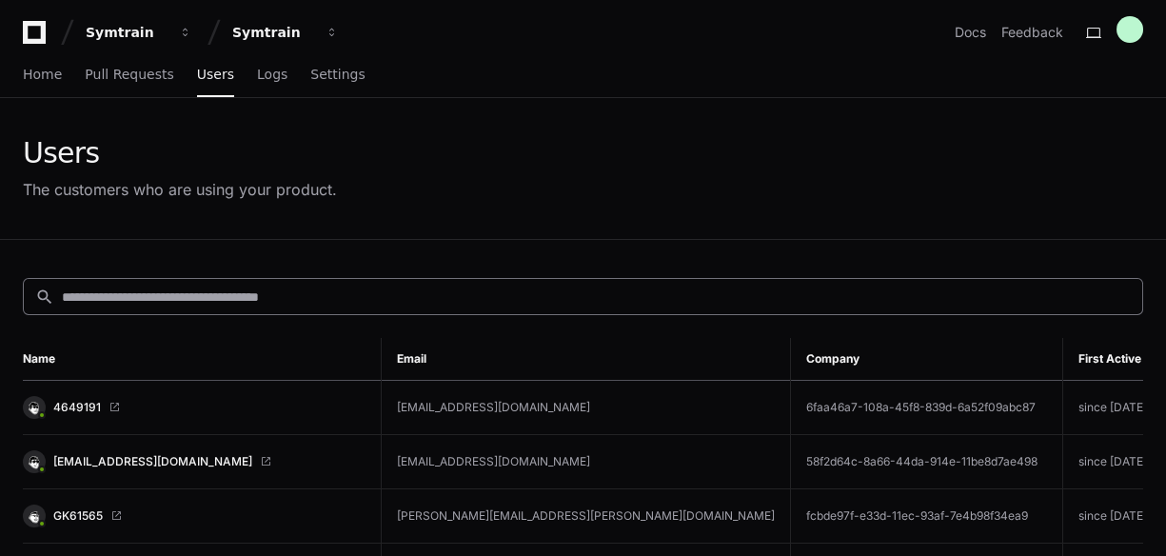 This screenshot has height=556, width=1166. I want to click on span: GK61565, so click(78, 516).